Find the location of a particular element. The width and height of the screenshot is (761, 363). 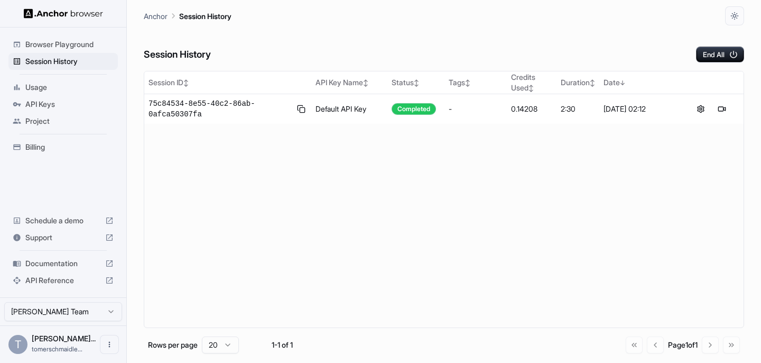

span: Schedule a demo is located at coordinates (63, 220).